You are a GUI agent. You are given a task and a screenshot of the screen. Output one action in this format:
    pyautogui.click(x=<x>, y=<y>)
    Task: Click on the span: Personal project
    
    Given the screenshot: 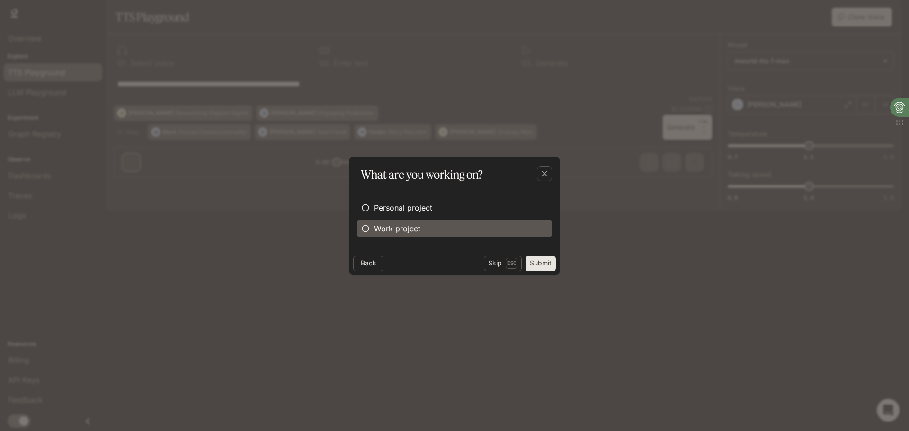 What is the action you would take?
    pyautogui.click(x=403, y=208)
    